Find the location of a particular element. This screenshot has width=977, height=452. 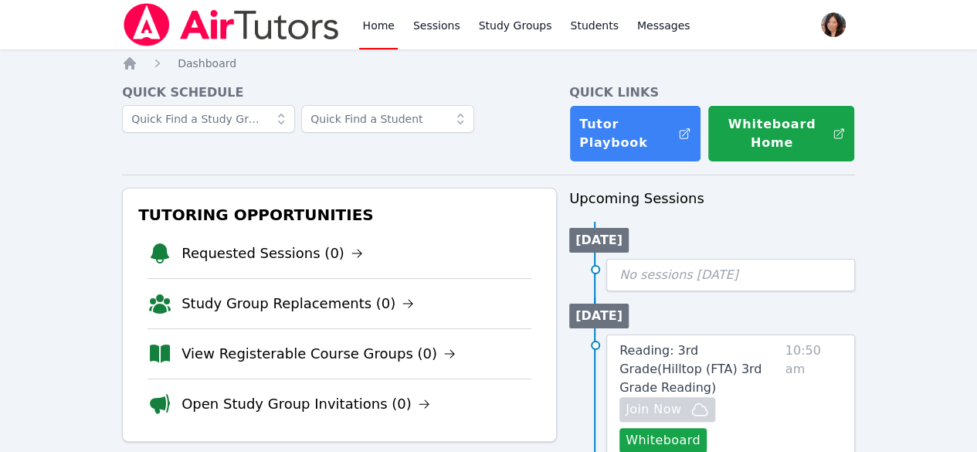

a: View Registerable Course Groups (0) is located at coordinates (318, 354).